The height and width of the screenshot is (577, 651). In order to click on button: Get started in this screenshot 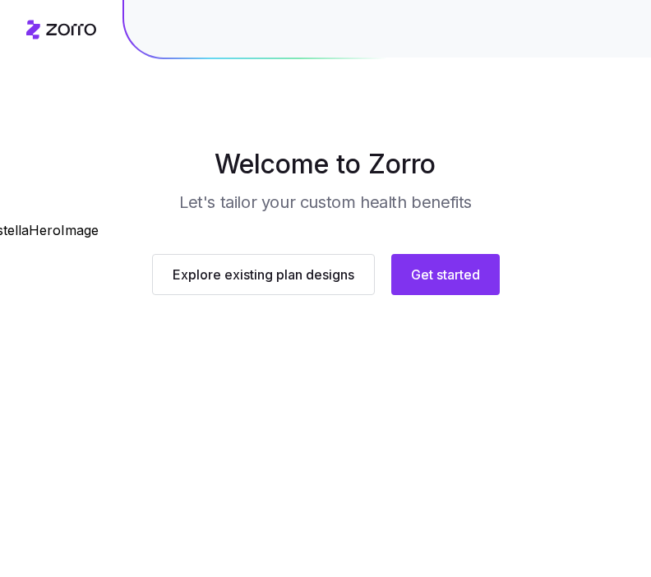, I will do `click(445, 274)`.